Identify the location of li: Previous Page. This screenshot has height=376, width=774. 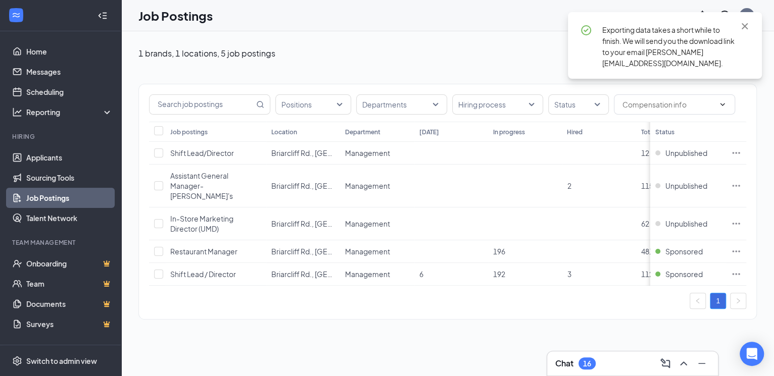
(698, 301).